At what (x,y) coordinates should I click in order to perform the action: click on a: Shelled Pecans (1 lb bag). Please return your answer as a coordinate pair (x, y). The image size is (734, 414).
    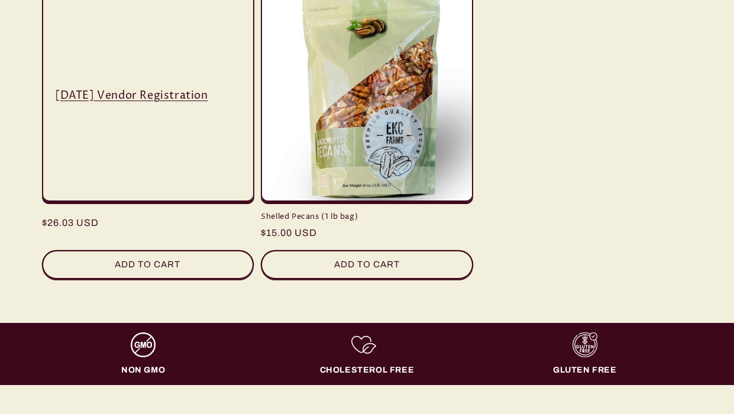
    Looking at the image, I should click on (367, 217).